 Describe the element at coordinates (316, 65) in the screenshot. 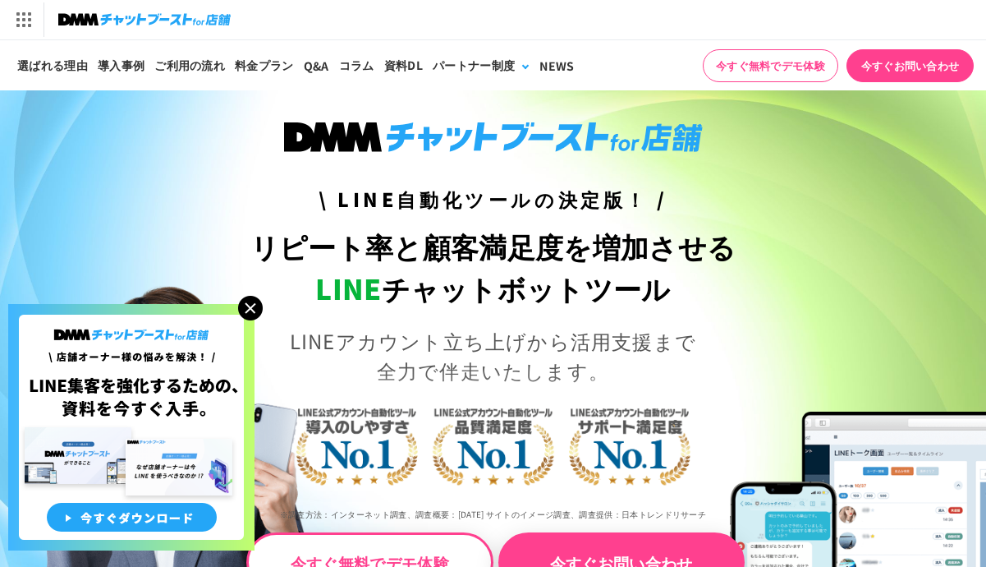

I see `a: Q&A` at that location.